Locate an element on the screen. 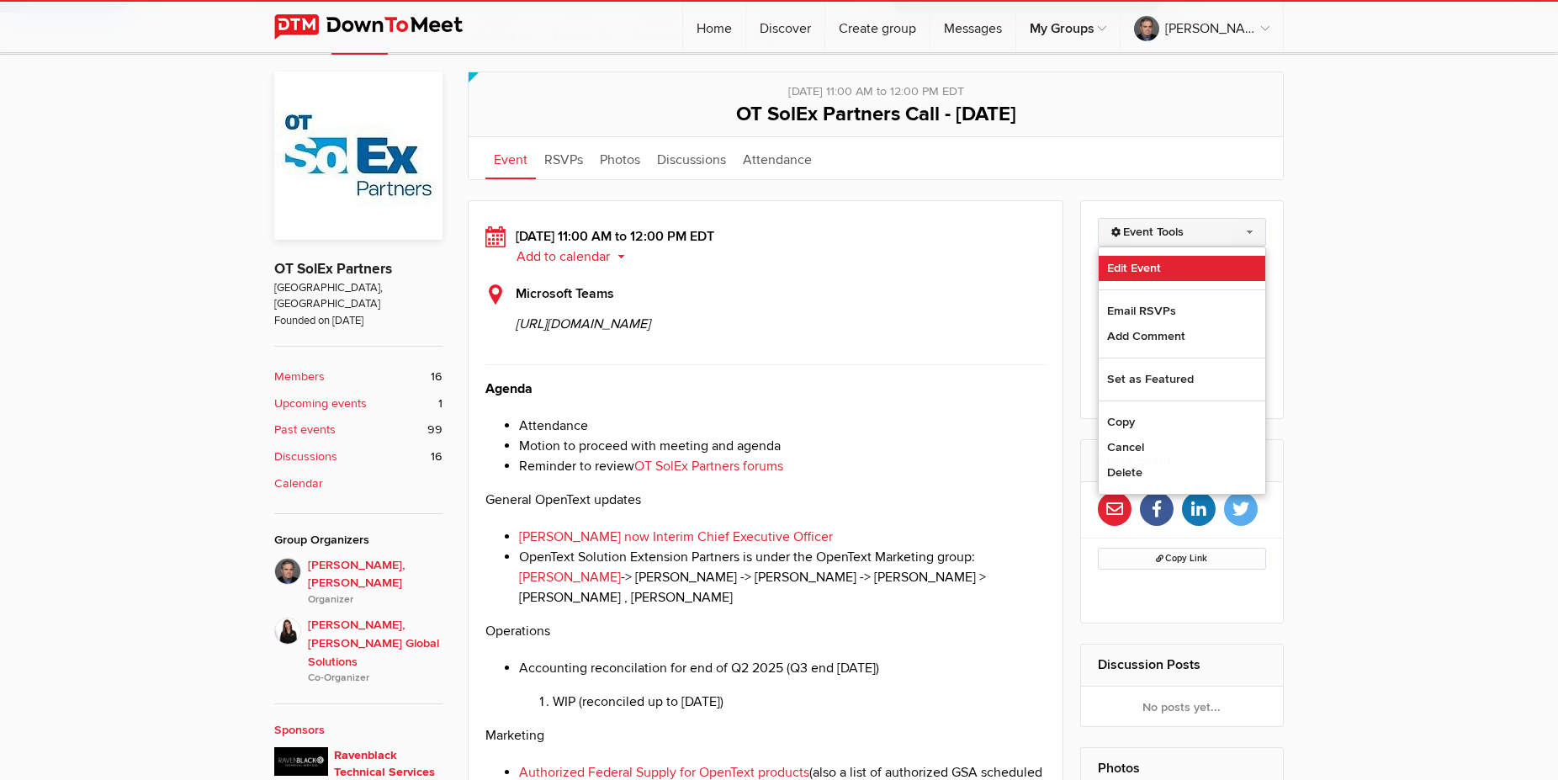 The height and width of the screenshot is (780, 1558). span: 99 is located at coordinates (435, 430).